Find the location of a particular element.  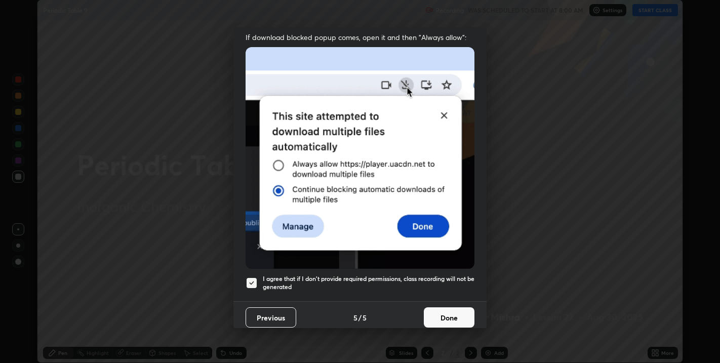

span: If download blocked popup comes, open it and then "Always allow": is located at coordinates (360, 37).